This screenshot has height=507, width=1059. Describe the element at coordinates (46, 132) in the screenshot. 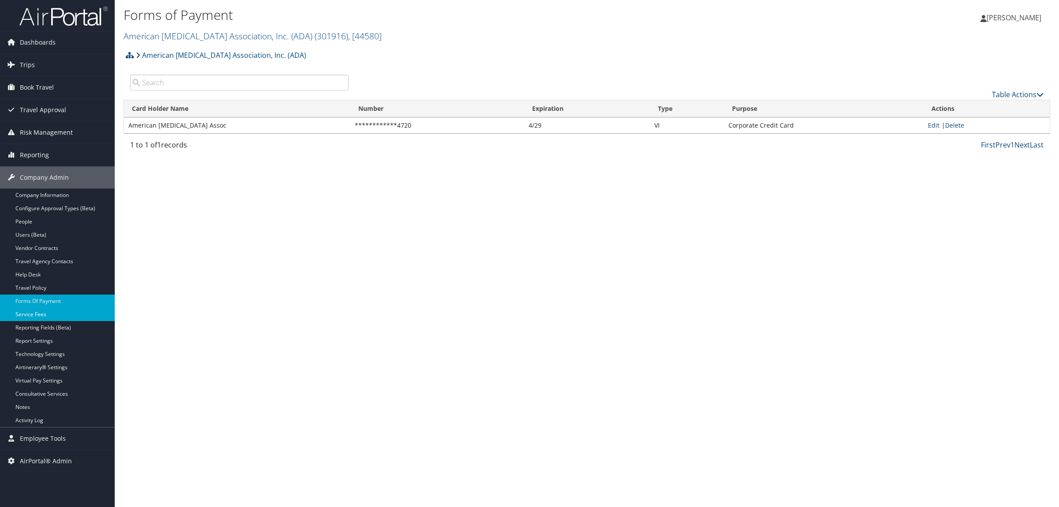

I see `span: Risk Management` at that location.